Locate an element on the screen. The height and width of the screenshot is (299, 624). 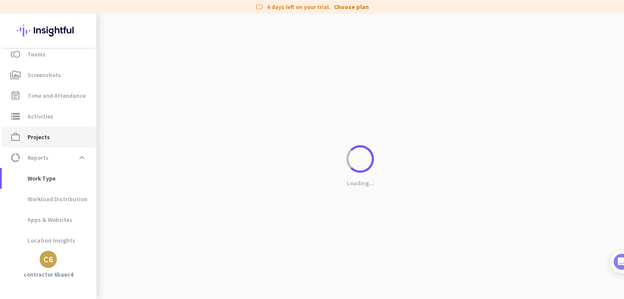
a: Choose plan is located at coordinates (351, 7).